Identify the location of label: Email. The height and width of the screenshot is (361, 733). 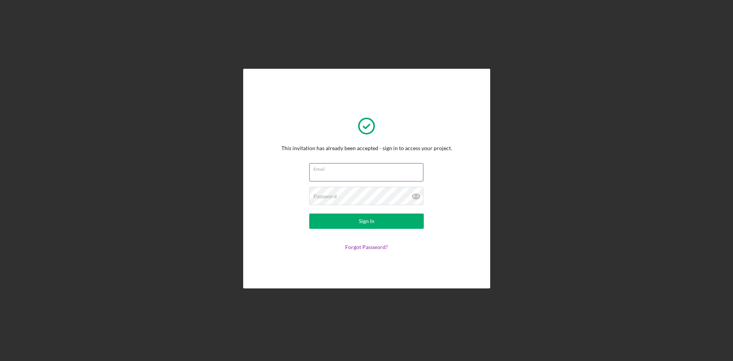
(368, 168).